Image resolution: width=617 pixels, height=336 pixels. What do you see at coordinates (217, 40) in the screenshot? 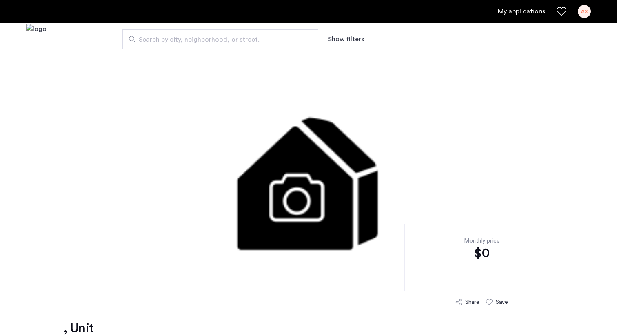
I see `span: Search by city, neighborhood, or street.` at bounding box center [217, 40].